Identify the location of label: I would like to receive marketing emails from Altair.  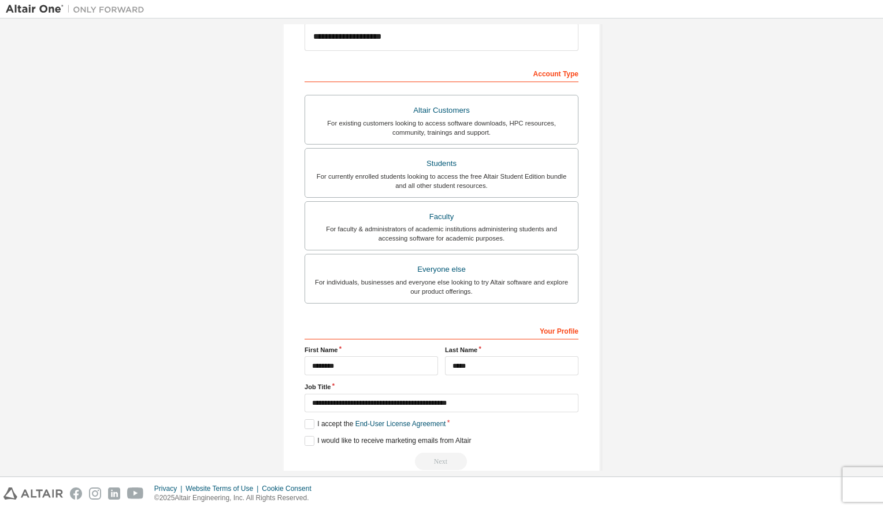
(388, 441).